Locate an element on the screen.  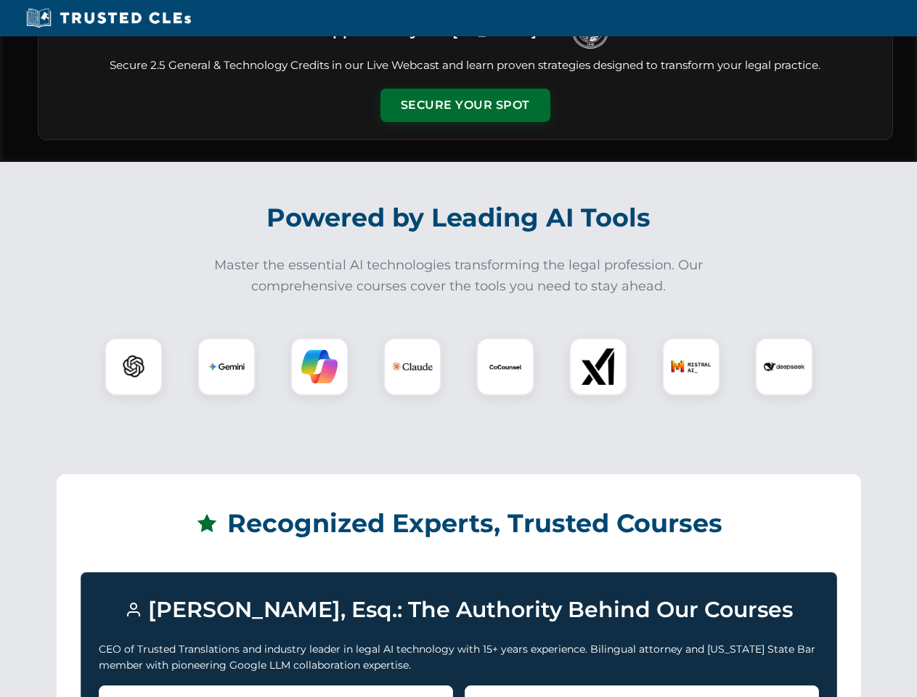
img: Copilot Logo is located at coordinates (319, 366).